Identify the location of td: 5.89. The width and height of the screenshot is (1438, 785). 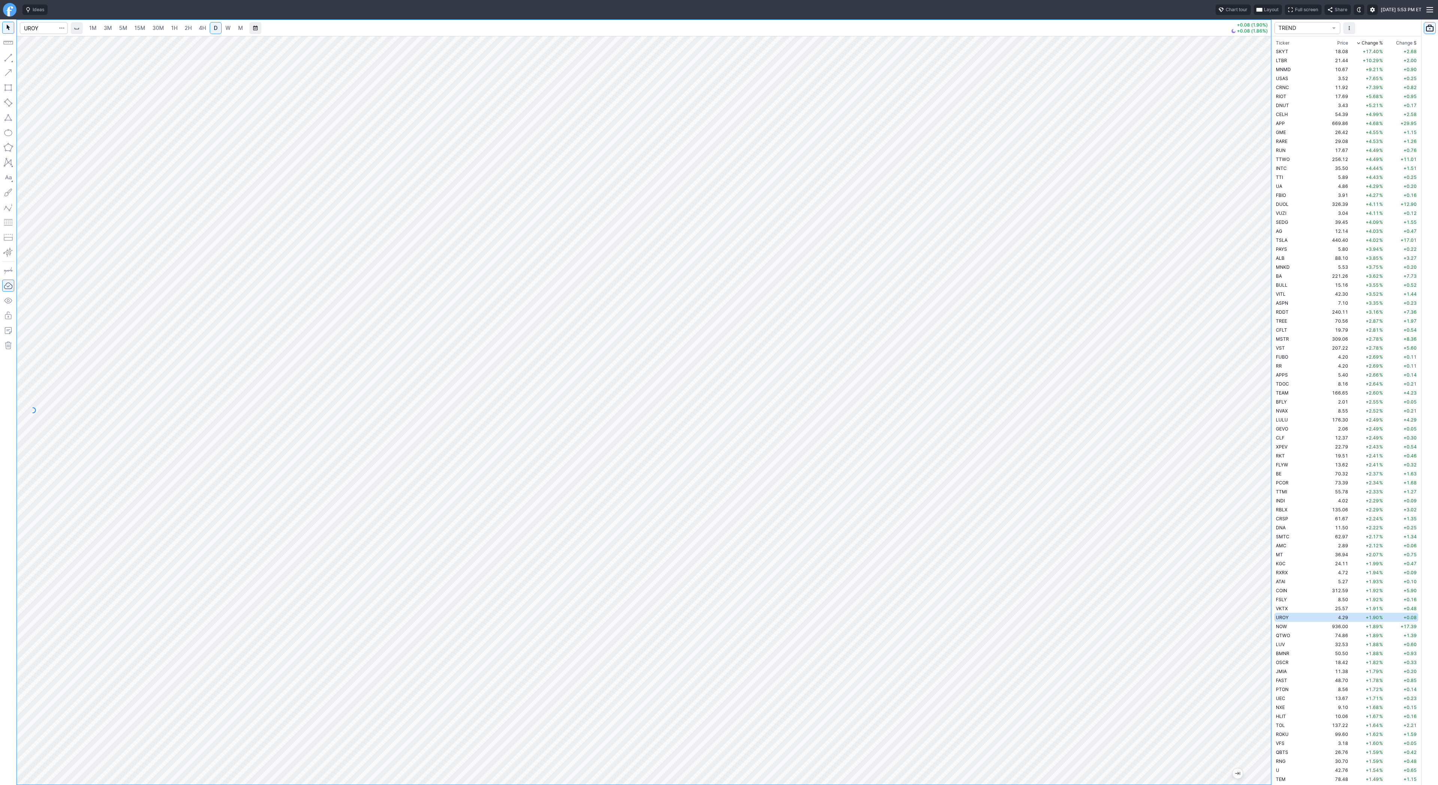
(1335, 177).